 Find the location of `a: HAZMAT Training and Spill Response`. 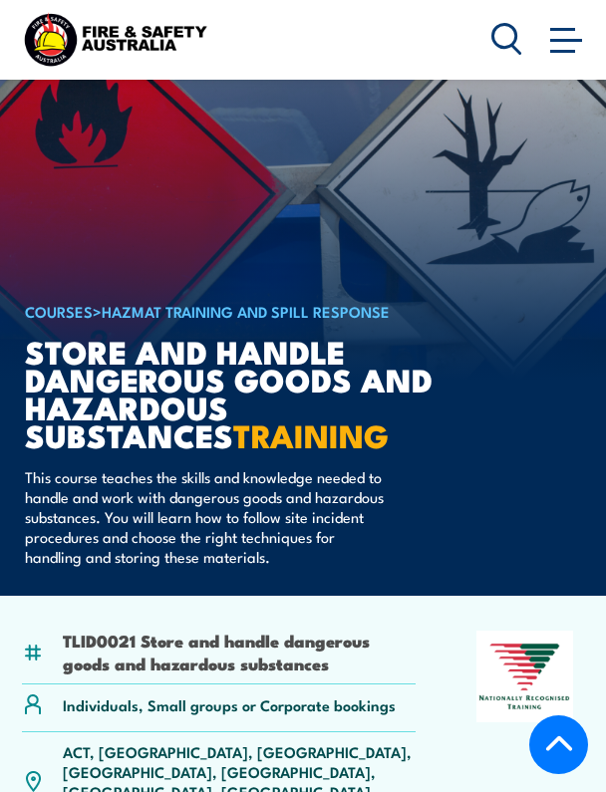

a: HAZMAT Training and Spill Response is located at coordinates (245, 311).